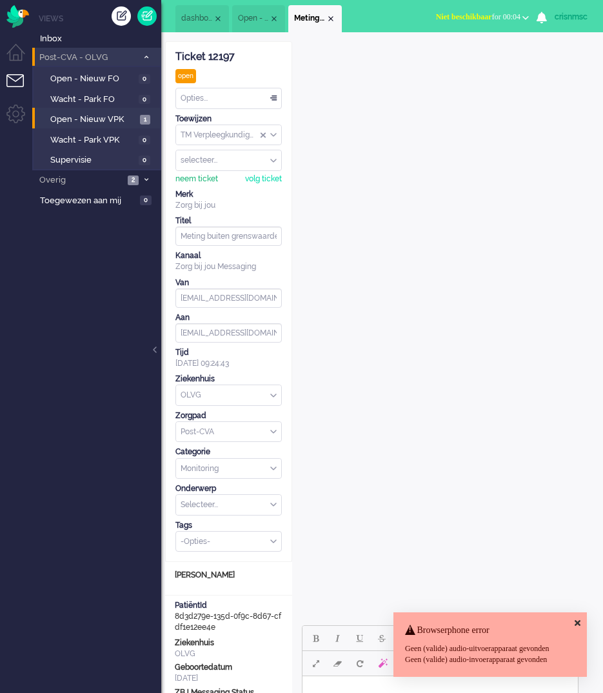 The image size is (603, 693). Describe the element at coordinates (228, 525) in the screenshot. I see `div: Tags` at that location.